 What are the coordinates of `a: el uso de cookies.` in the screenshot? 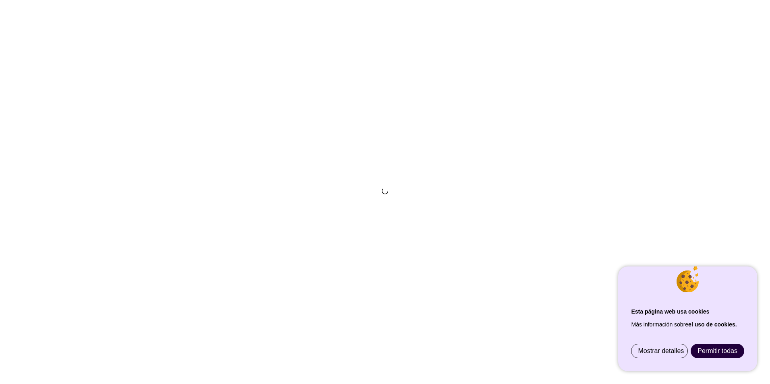 It's located at (712, 325).